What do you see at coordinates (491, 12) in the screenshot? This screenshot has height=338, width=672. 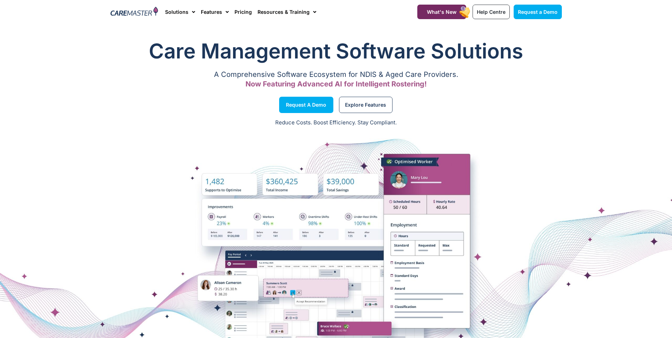 I see `a: Help Centre` at bounding box center [491, 12].